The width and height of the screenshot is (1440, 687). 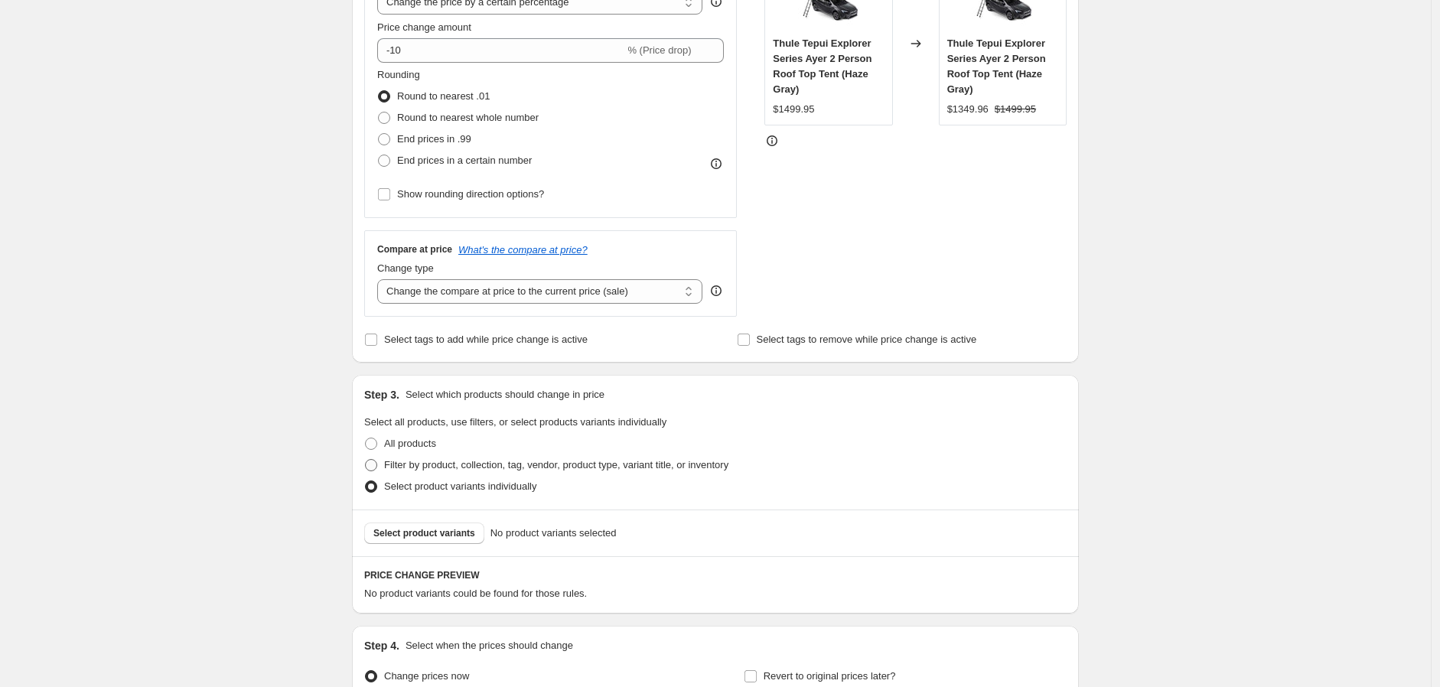 What do you see at coordinates (829, 675) in the screenshot?
I see `span: Revert to original prices later?` at bounding box center [829, 675].